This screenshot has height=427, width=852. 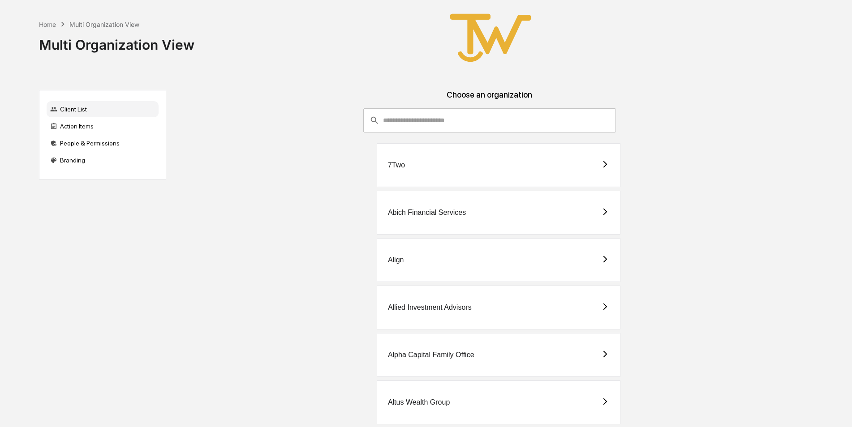 What do you see at coordinates (103, 126) in the screenshot?
I see `div: Action Items` at bounding box center [103, 126].